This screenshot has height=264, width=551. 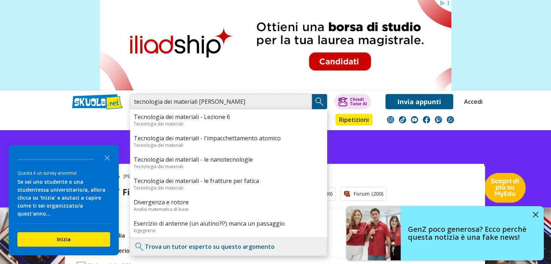 What do you see at coordinates (358, 102) in the screenshot?
I see `div: Chiedi Tutor AI` at bounding box center [358, 102].